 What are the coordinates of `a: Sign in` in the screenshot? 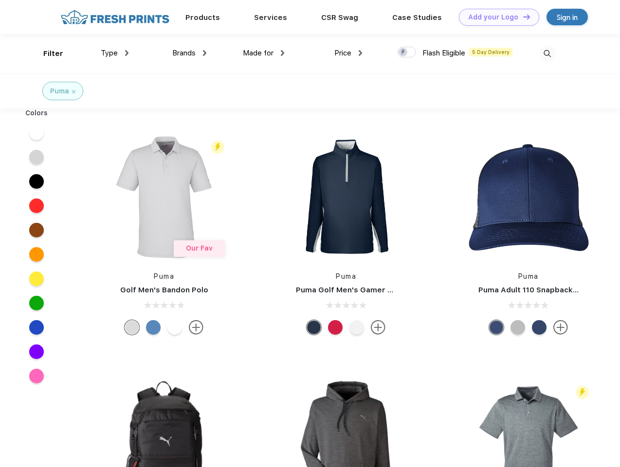 It's located at (567, 17).